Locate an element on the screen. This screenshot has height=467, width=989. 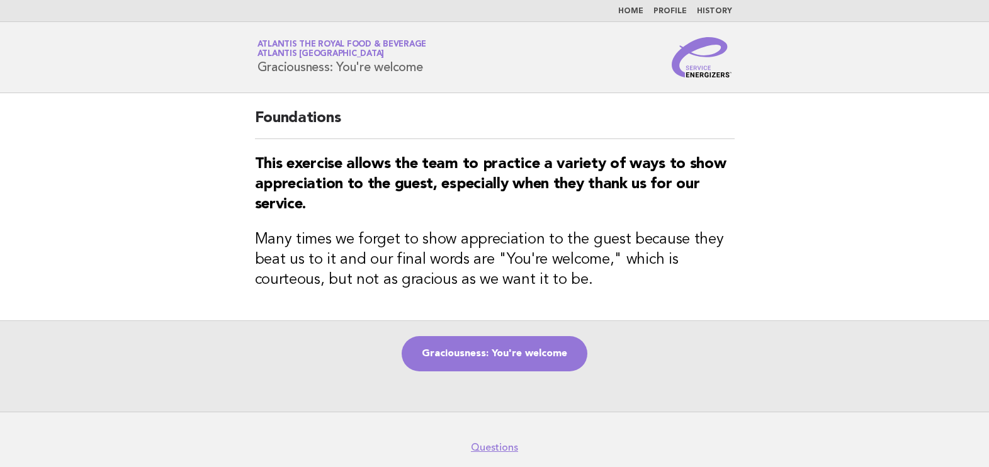
a: Profile is located at coordinates (670, 11).